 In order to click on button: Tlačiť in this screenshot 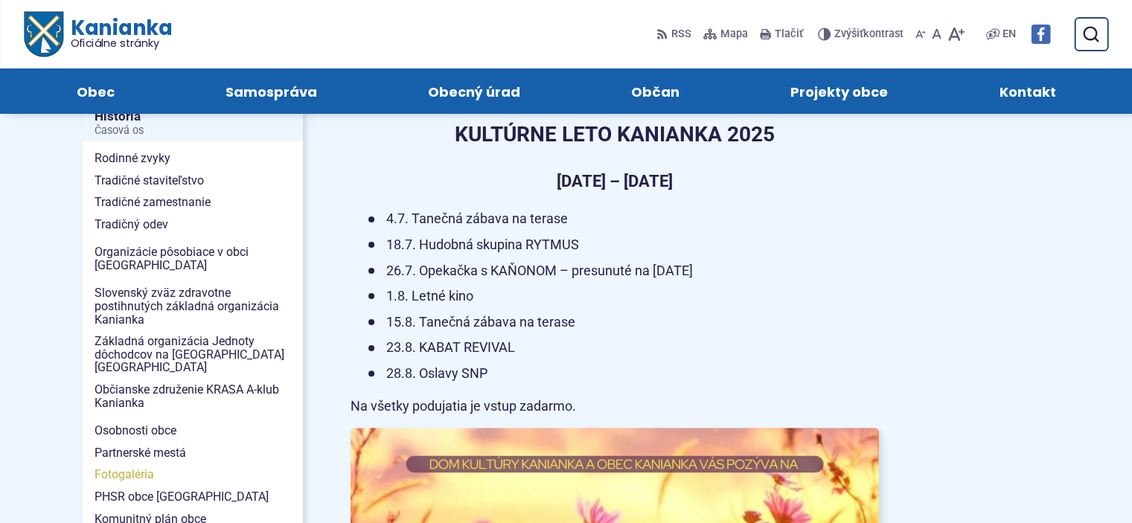, I will do `click(781, 34)`.